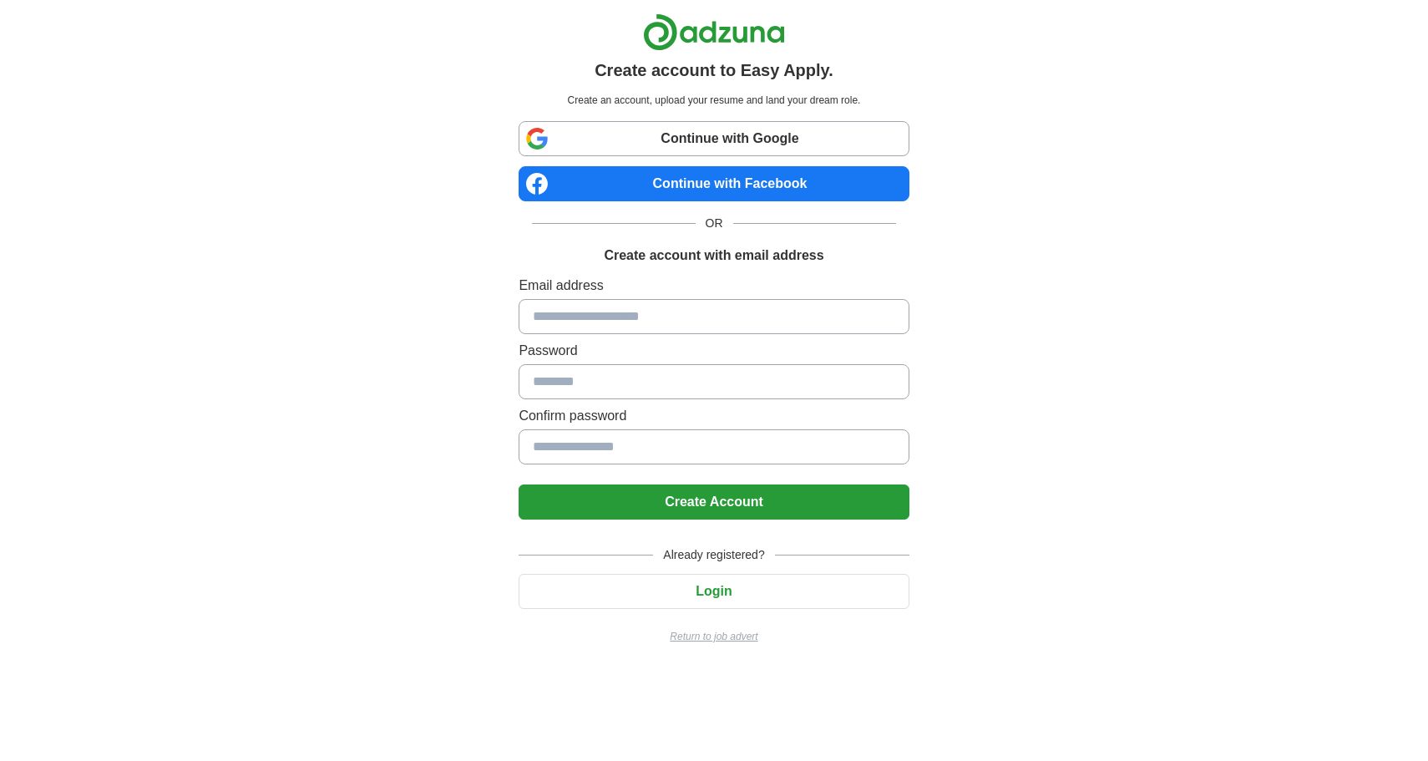 The height and width of the screenshot is (761, 1428). Describe the element at coordinates (713, 139) in the screenshot. I see `a: Continue with Google` at that location.